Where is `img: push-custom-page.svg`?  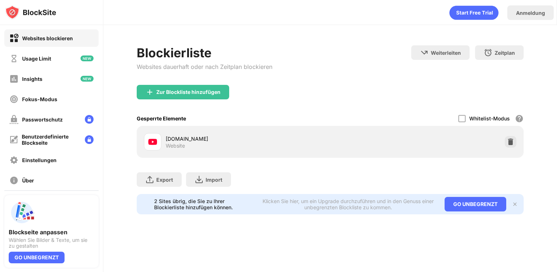
img: push-custom-page.svg is located at coordinates (22, 213).